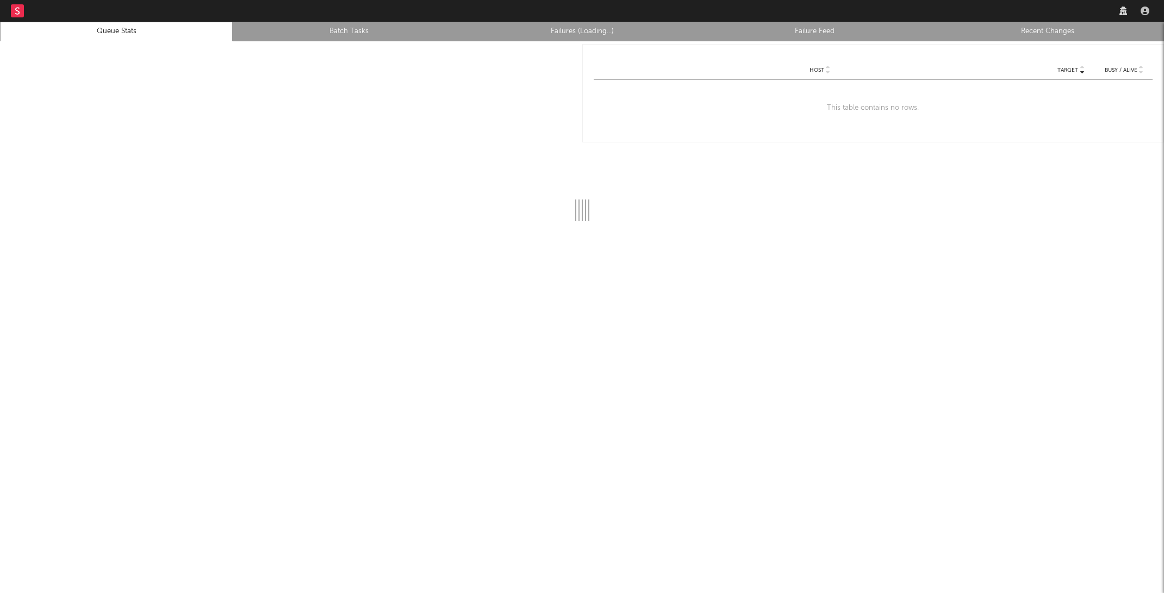 The image size is (1164, 593). Describe the element at coordinates (873, 108) in the screenshot. I see `div: This table contains no rows.` at that location.